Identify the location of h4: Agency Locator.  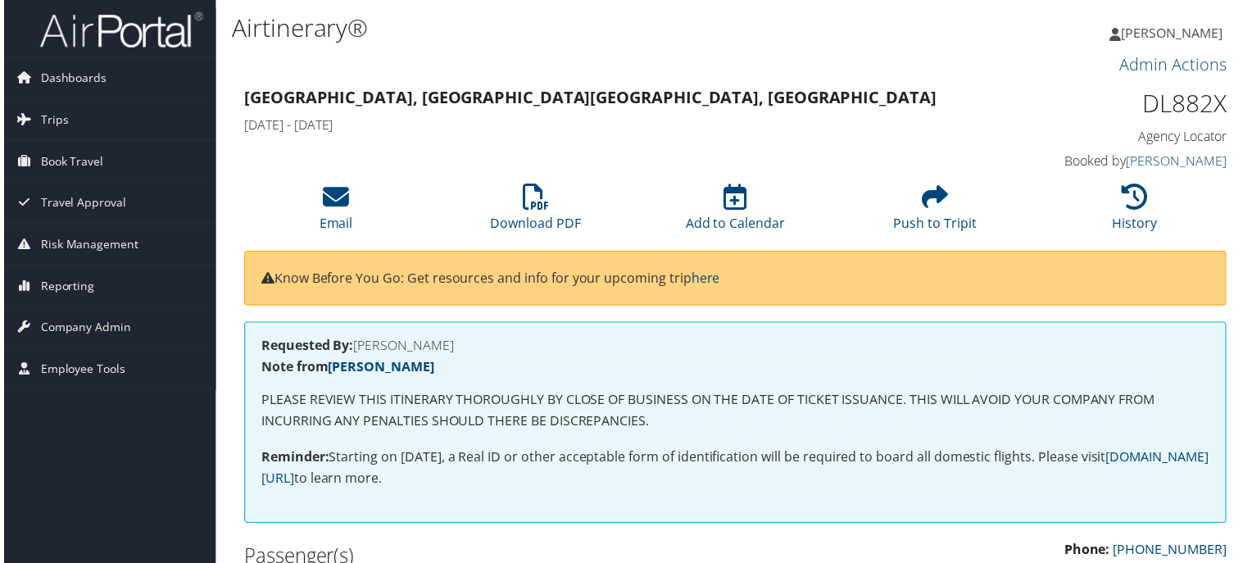
(1116, 137).